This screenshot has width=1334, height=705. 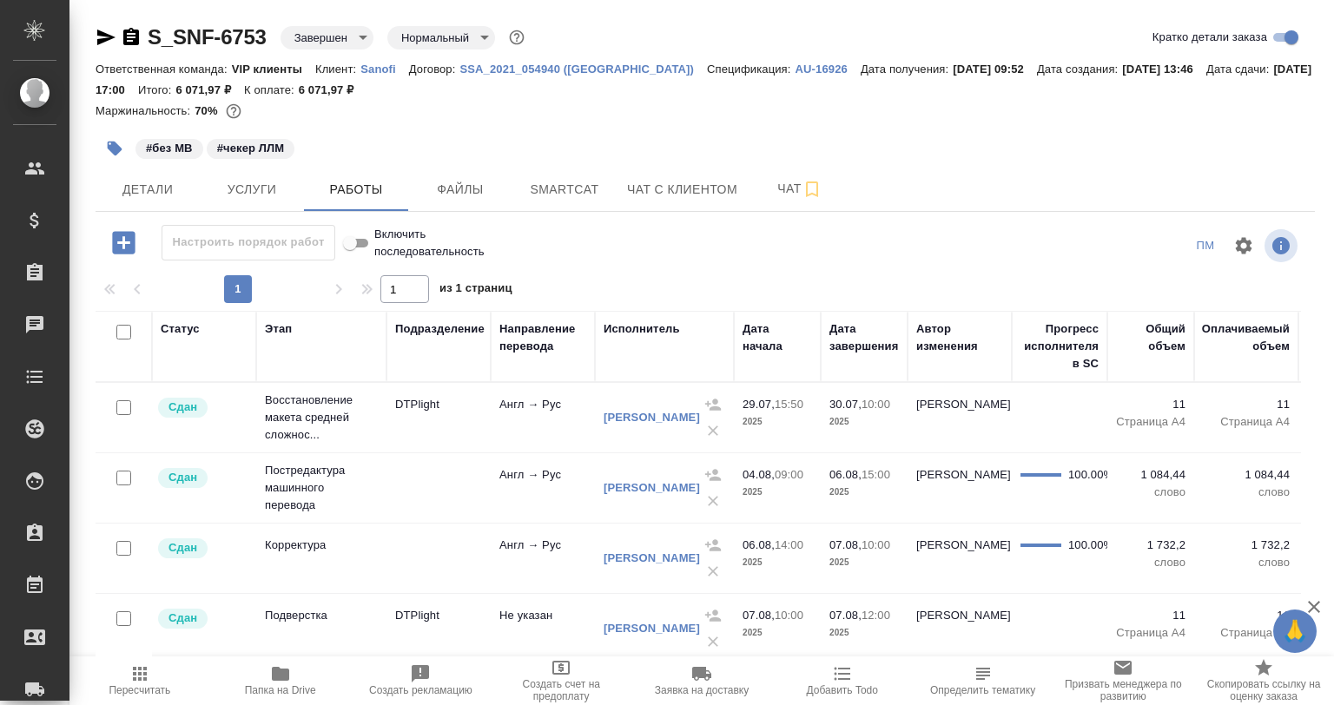 What do you see at coordinates (1123, 681) in the screenshot?
I see `button: Призвать менеджера по развитию` at bounding box center [1123, 681].